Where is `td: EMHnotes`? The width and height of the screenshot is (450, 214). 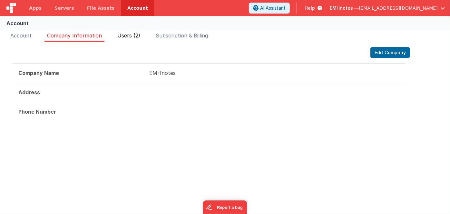
td: EMHnotes is located at coordinates (275, 73).